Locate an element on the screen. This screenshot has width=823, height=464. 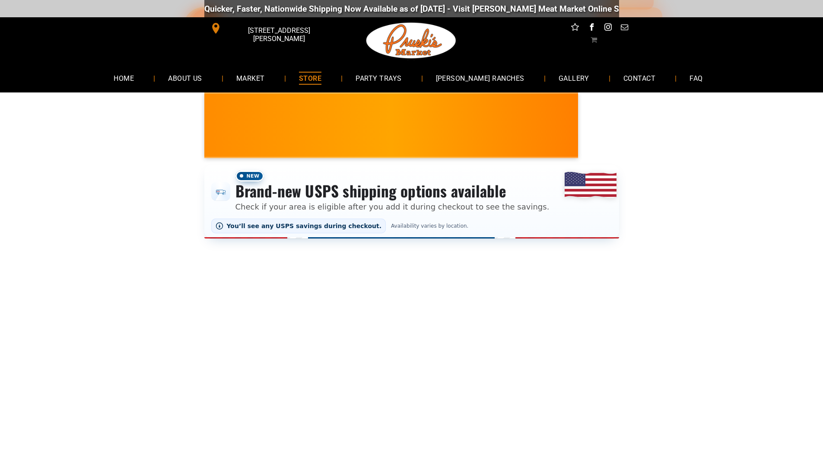
a: PARTY TRAYS is located at coordinates (379, 78).